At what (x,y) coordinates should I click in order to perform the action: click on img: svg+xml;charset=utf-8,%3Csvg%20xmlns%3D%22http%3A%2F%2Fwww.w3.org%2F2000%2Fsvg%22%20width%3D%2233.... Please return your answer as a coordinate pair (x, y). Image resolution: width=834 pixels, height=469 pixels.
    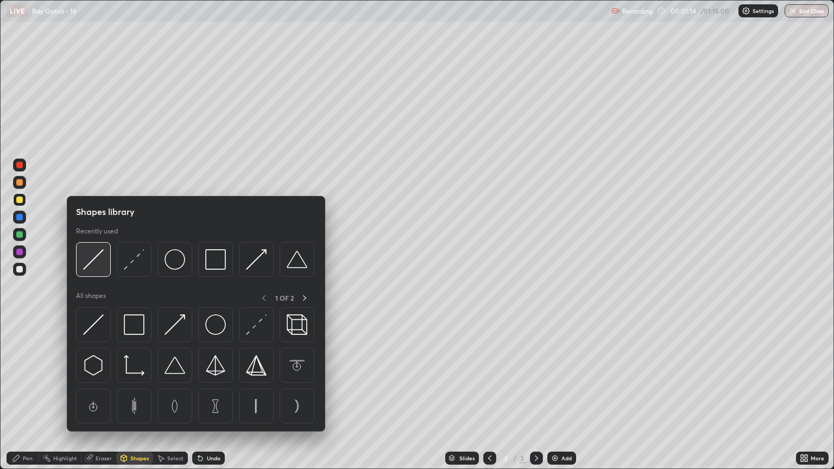
    Looking at the image, I should click on (134, 366).